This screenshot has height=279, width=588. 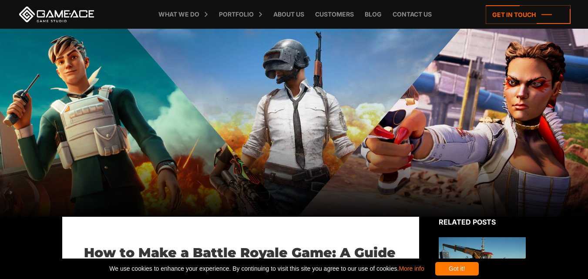 I want to click on div: Got it!, so click(x=457, y=269).